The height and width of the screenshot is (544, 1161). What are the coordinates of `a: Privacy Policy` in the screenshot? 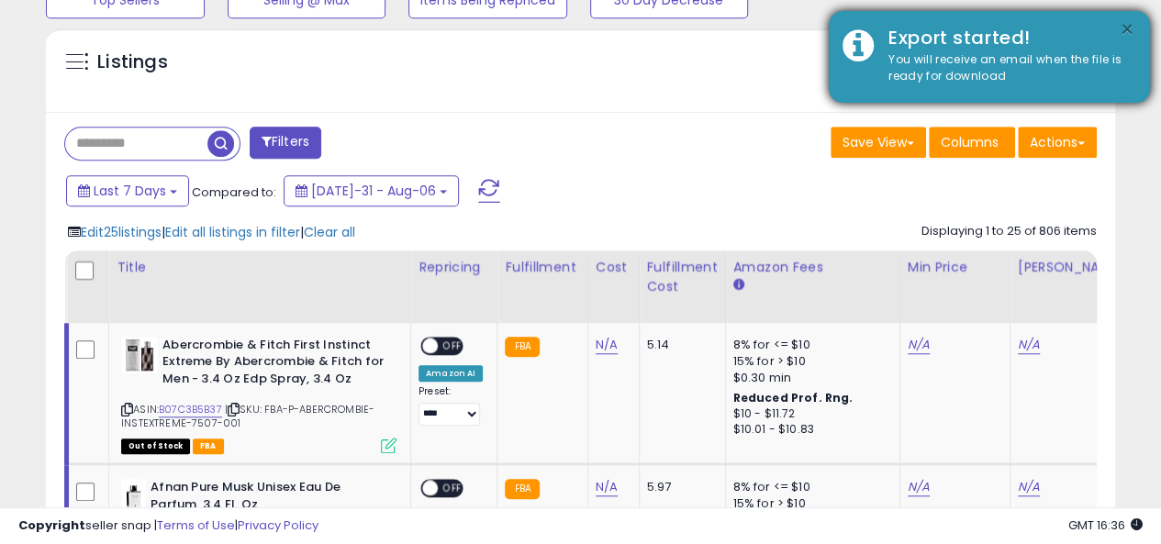 It's located at (278, 525).